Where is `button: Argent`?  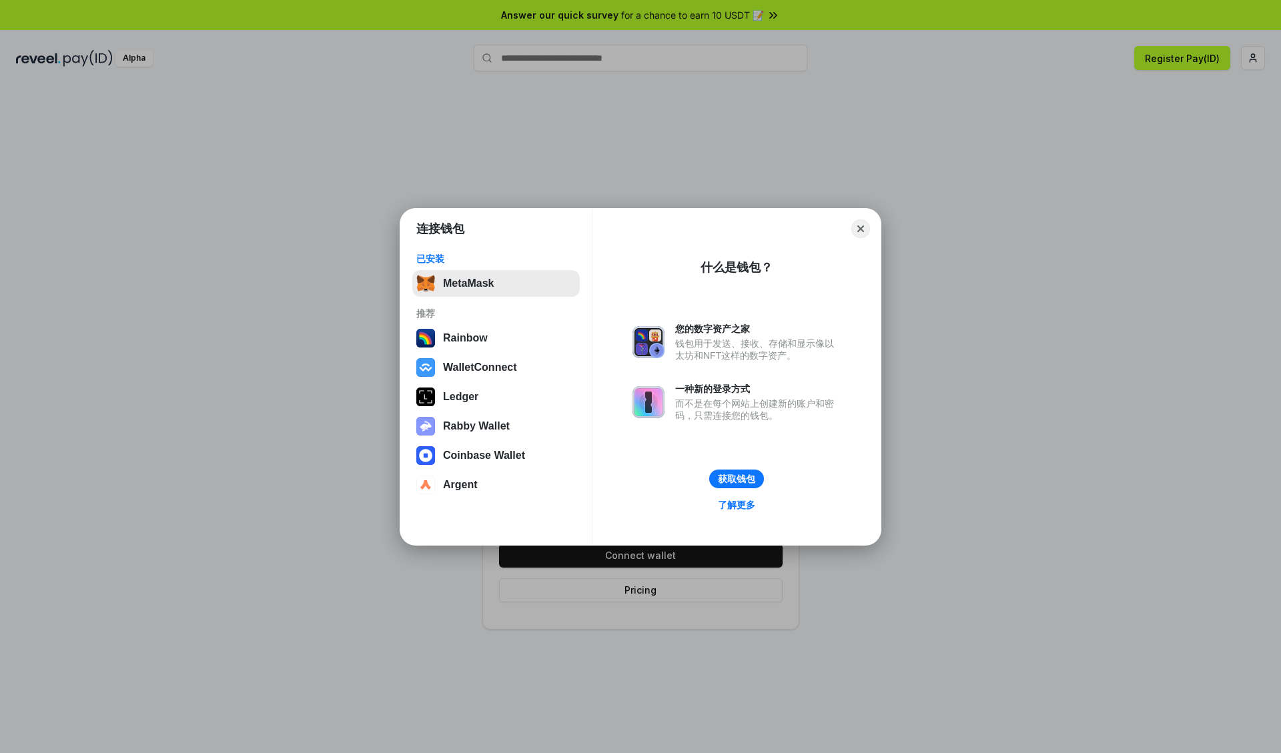
button: Argent is located at coordinates (496, 485).